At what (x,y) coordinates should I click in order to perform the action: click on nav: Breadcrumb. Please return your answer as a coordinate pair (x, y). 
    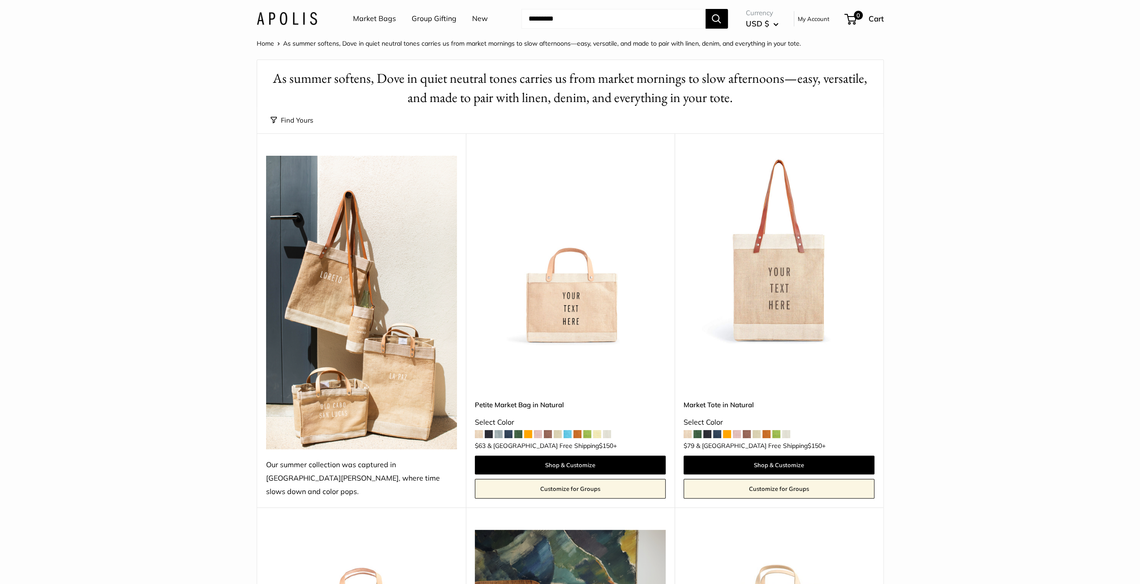
    Looking at the image, I should click on (528, 43).